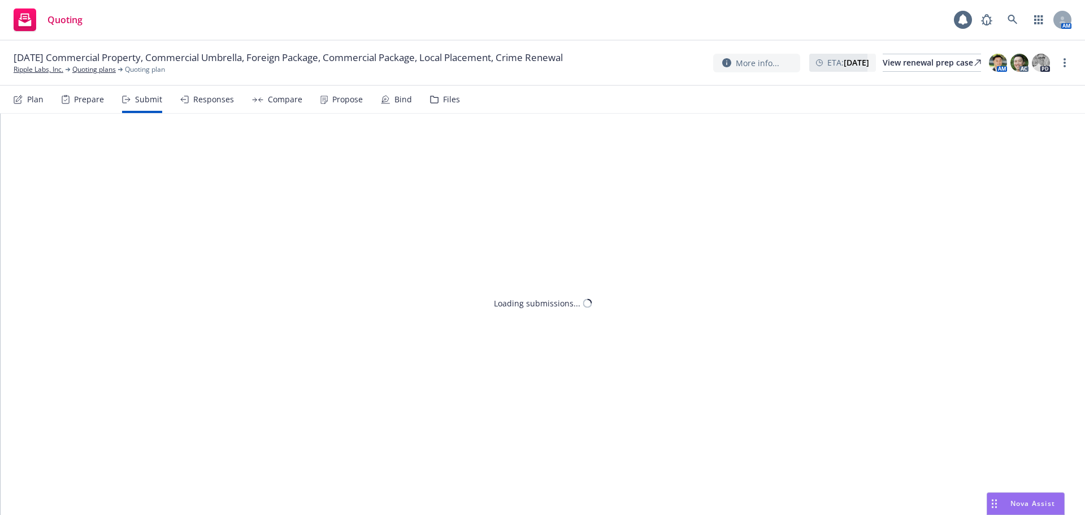 The width and height of the screenshot is (1085, 515). What do you see at coordinates (65, 20) in the screenshot?
I see `span: Quoting` at bounding box center [65, 20].